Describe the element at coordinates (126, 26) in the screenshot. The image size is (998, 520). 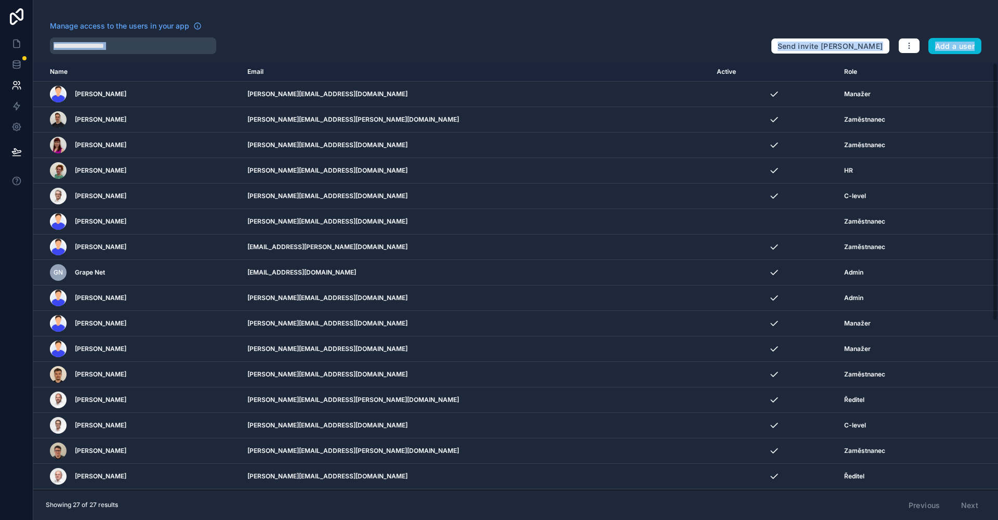
I see `a: Manage access to the users in your app` at that location.